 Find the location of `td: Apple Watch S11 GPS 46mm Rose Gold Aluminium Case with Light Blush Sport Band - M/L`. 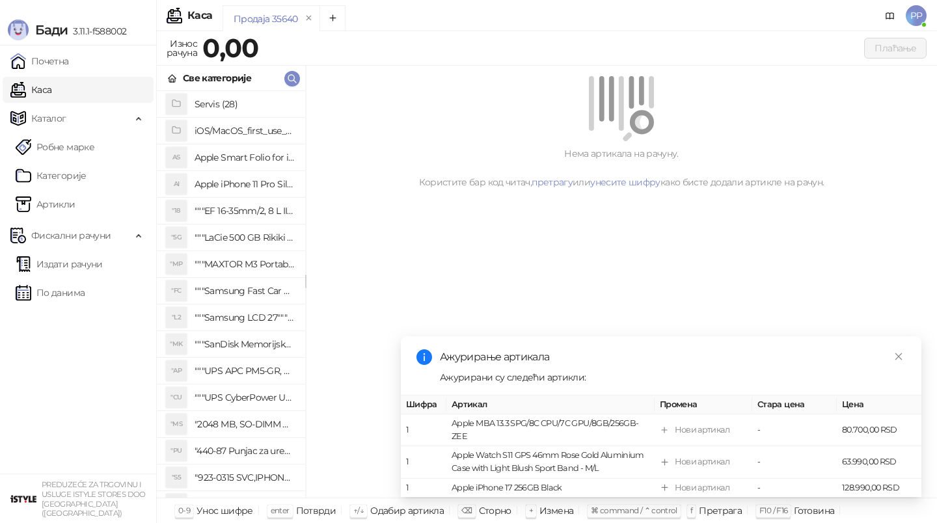

td: Apple Watch S11 GPS 46mm Rose Gold Aluminium Case with Light Blush Sport Band - M/L is located at coordinates (550, 462).